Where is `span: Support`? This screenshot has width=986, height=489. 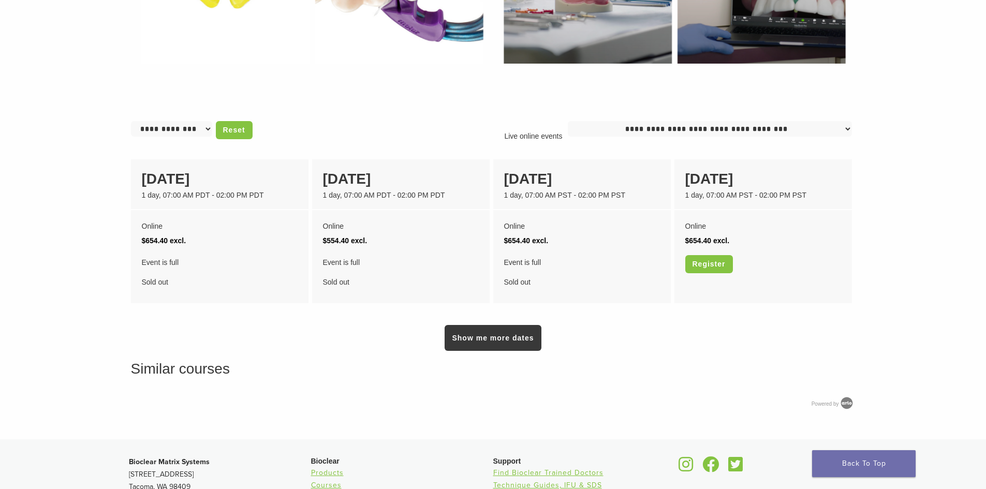 span: Support is located at coordinates (507, 461).